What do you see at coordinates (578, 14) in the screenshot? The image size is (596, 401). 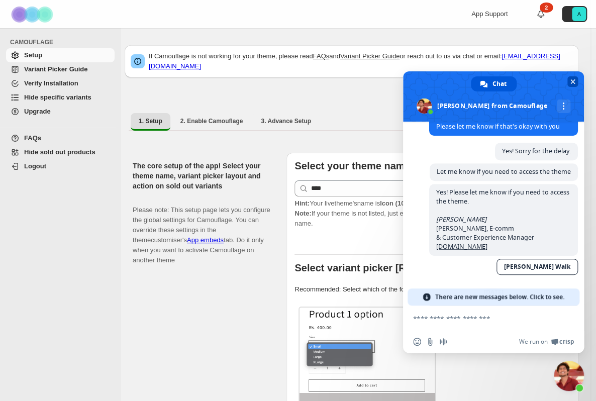 I see `text: A` at bounding box center [578, 14].